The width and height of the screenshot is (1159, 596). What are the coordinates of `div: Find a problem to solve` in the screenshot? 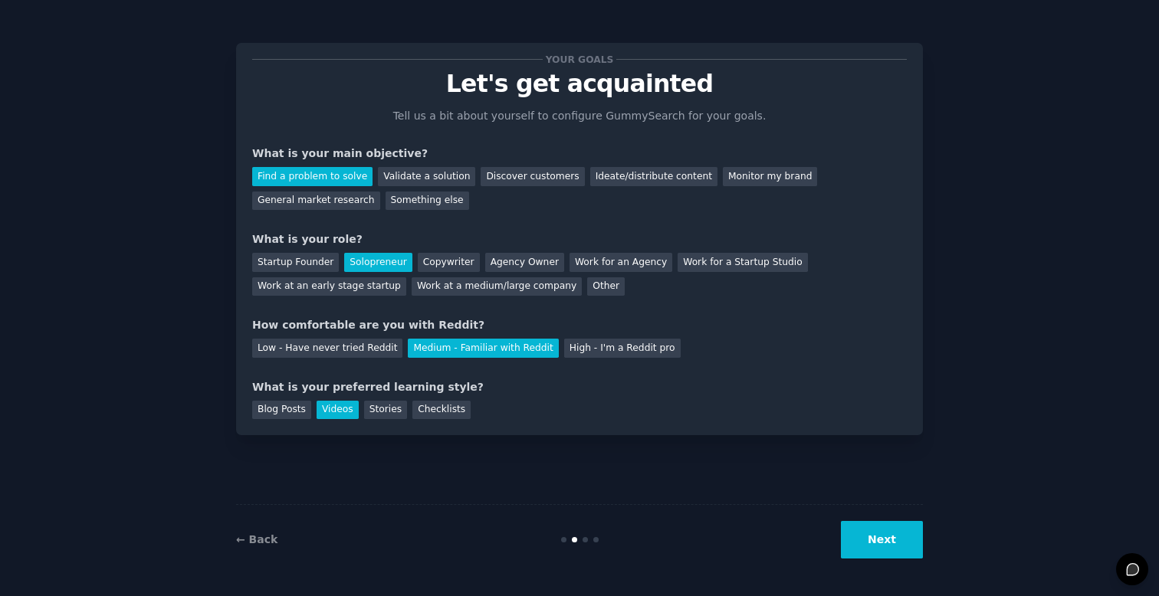 It's located at (312, 176).